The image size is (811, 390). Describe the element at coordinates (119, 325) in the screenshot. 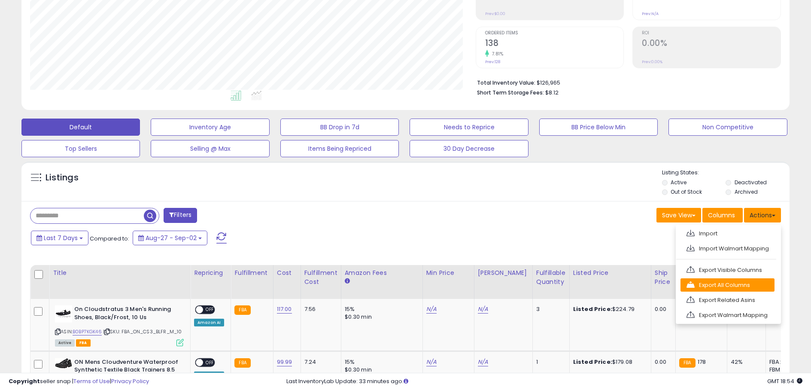

I see `div: ASIN:` at that location.